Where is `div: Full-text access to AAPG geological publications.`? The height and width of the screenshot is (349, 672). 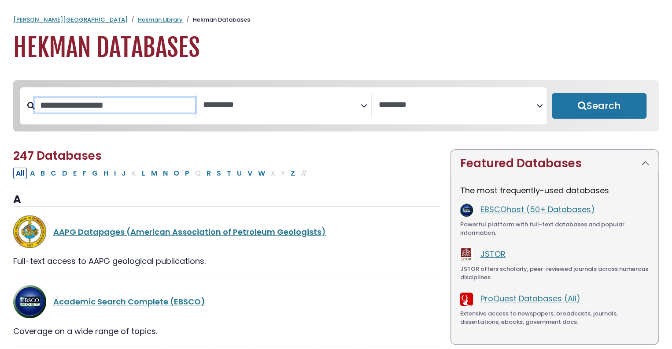 div: Full-text access to AAPG geological publications. is located at coordinates (227, 260).